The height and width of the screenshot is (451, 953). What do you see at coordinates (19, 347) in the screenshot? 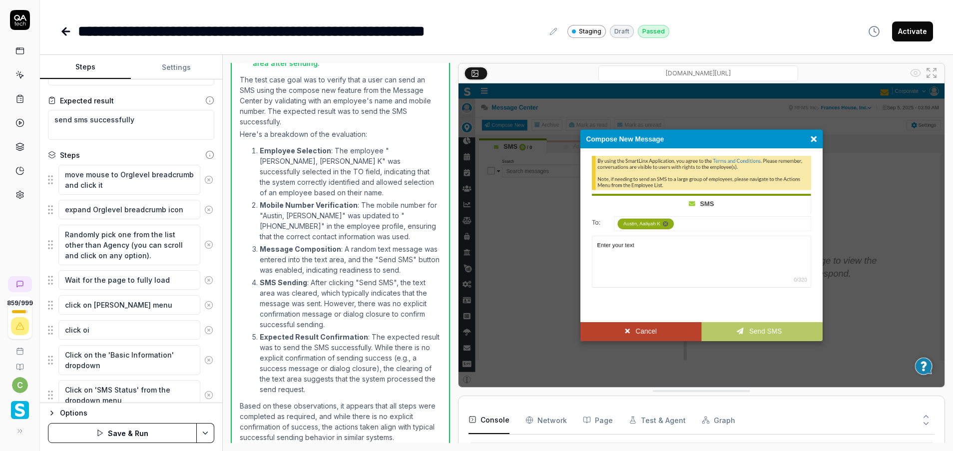
I see `a: Book a call with us` at bounding box center [19, 347].